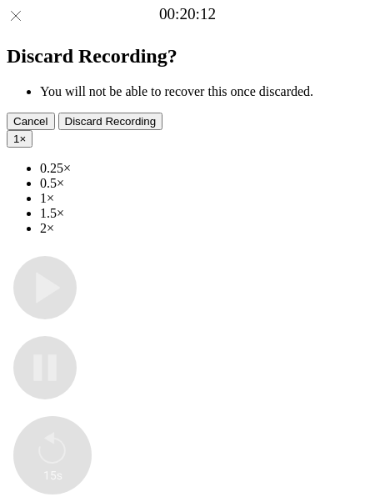  What do you see at coordinates (19, 138) in the screenshot?
I see `button: 1×` at bounding box center [19, 138].